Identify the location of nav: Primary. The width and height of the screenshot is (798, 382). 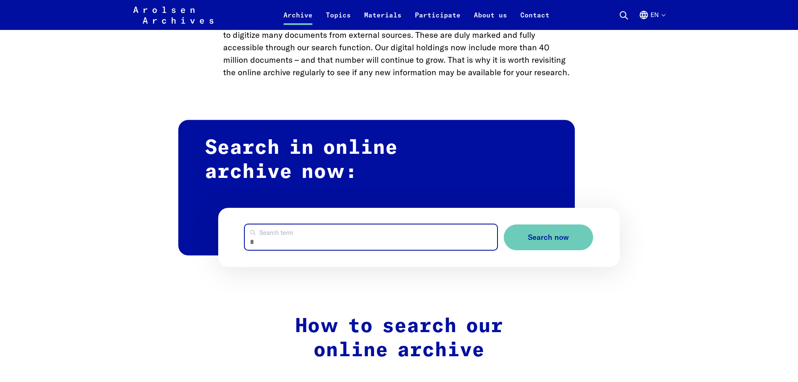
(416, 15).